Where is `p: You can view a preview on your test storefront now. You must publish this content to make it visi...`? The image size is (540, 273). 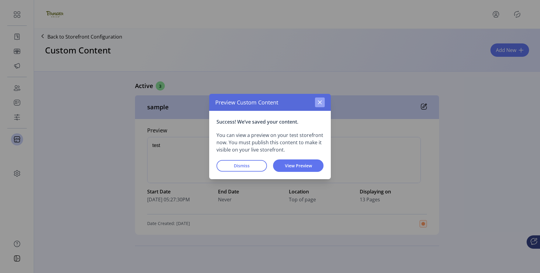
p: You can view a preview on your test storefront now. You must publish this content to make it visi... is located at coordinates (270, 143).